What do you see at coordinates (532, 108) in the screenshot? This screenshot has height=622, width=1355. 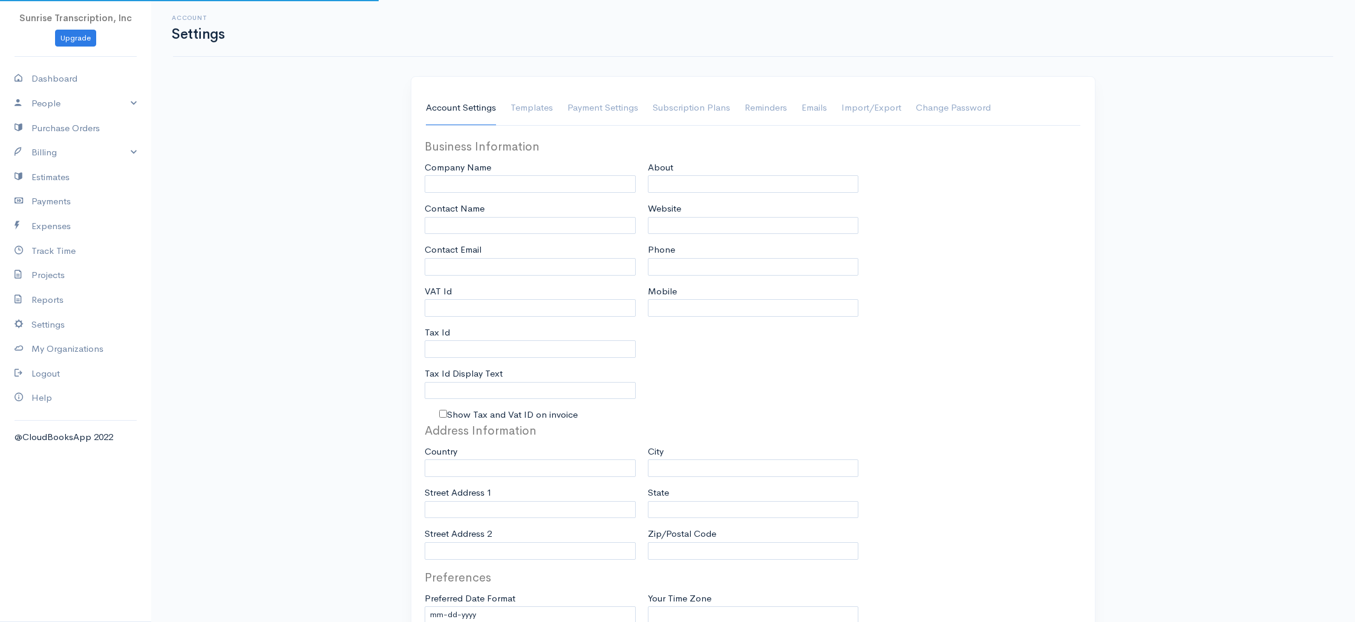 I see `a: Templates` at bounding box center [532, 108].